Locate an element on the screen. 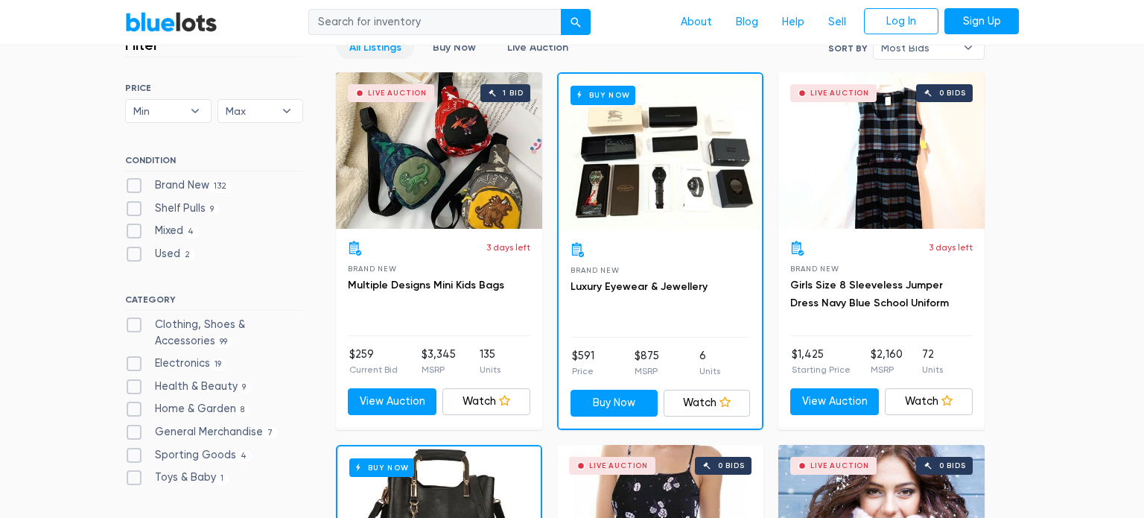 The image size is (1144, 518). a: Live Auction 1 bid is located at coordinates (439, 150).